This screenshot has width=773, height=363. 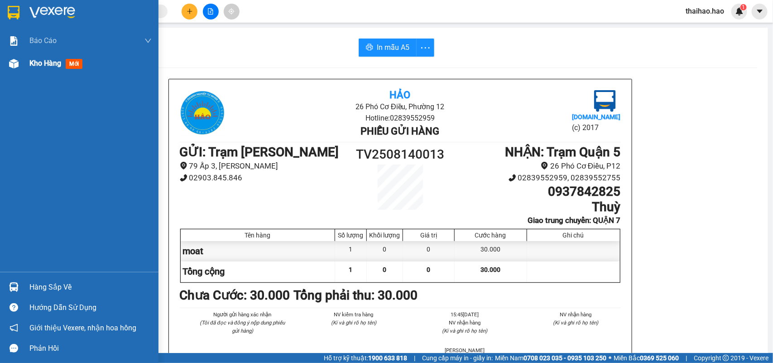 What do you see at coordinates (744, 7) in the screenshot?
I see `sup: 1` at bounding box center [744, 7].